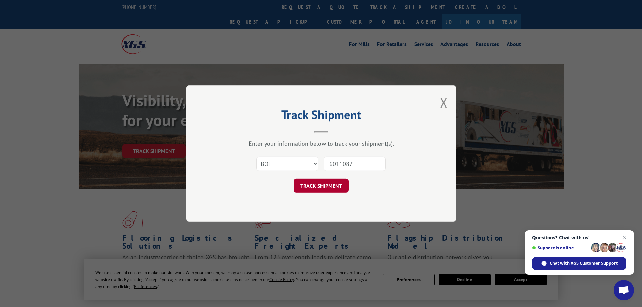 This screenshot has width=642, height=307. I want to click on div: Enter your information below to track your shipment(s)., so click(321, 143).